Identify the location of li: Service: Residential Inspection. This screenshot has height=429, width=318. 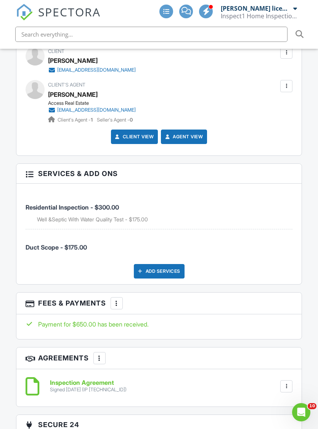
(159, 209).